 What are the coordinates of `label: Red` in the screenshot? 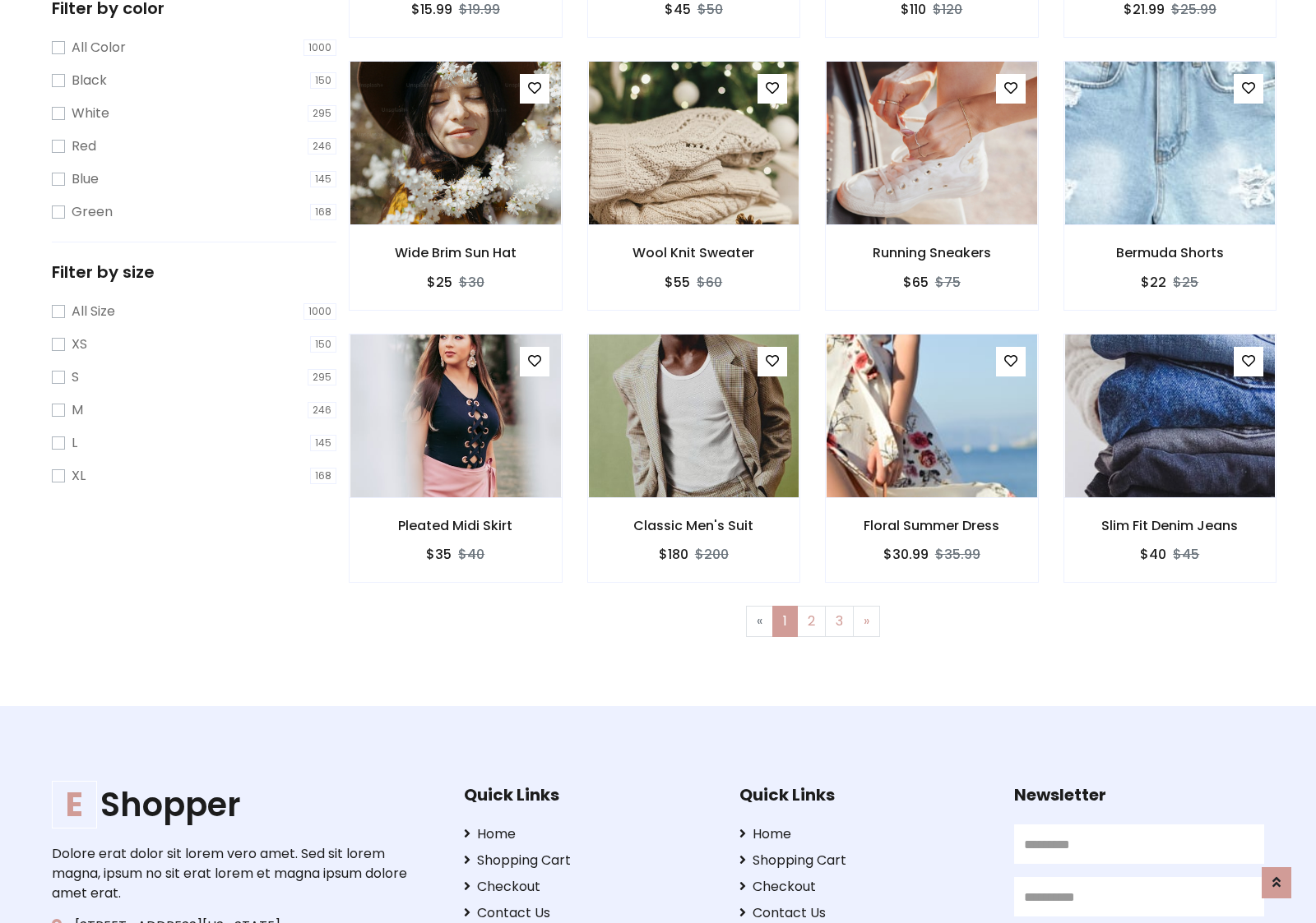 It's located at (83, 147).